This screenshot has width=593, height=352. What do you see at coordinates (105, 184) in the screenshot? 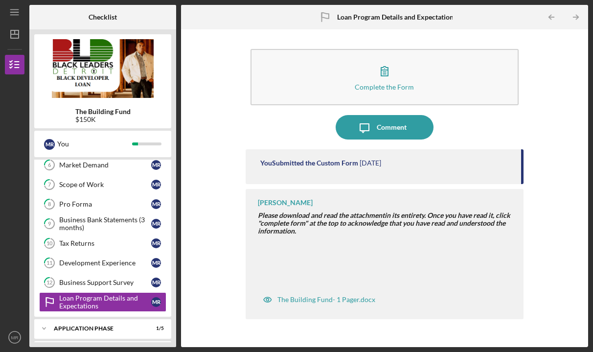
I see `div: Scope of Work` at bounding box center [105, 184].